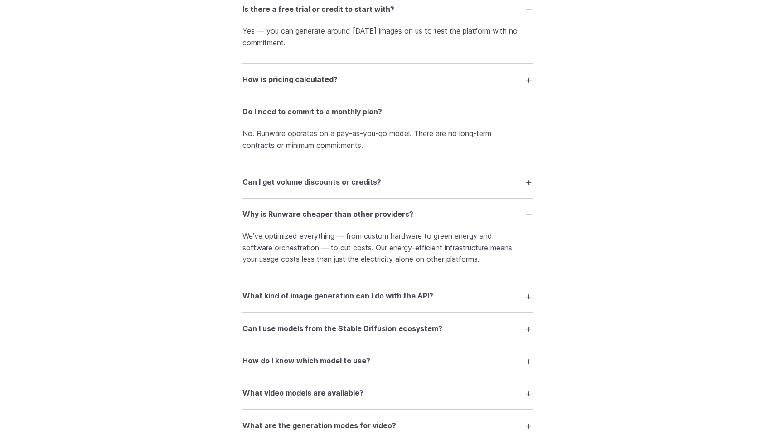 The height and width of the screenshot is (445, 775). I want to click on summary: How do I know which model to use?, so click(388, 361).